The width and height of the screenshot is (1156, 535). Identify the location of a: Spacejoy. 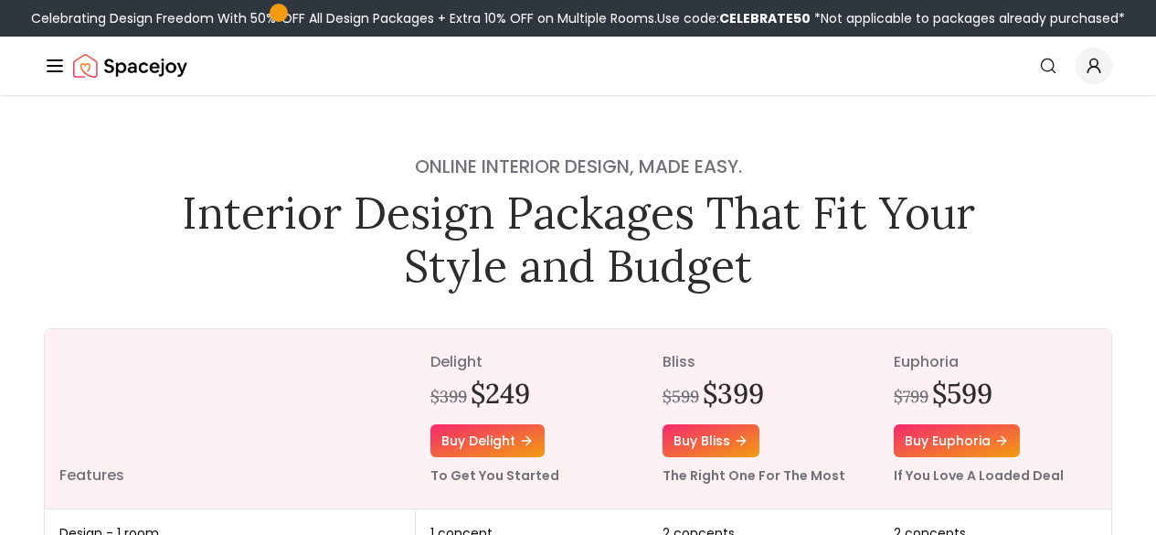
(130, 66).